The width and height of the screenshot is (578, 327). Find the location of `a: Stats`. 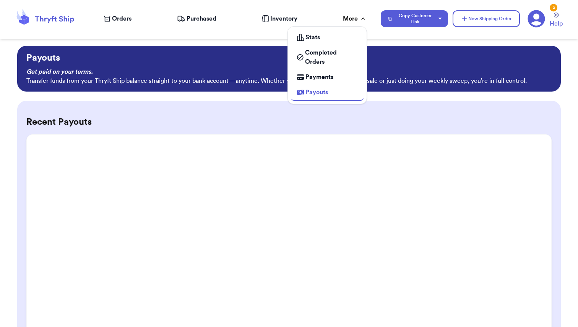

a: Stats is located at coordinates (327, 37).